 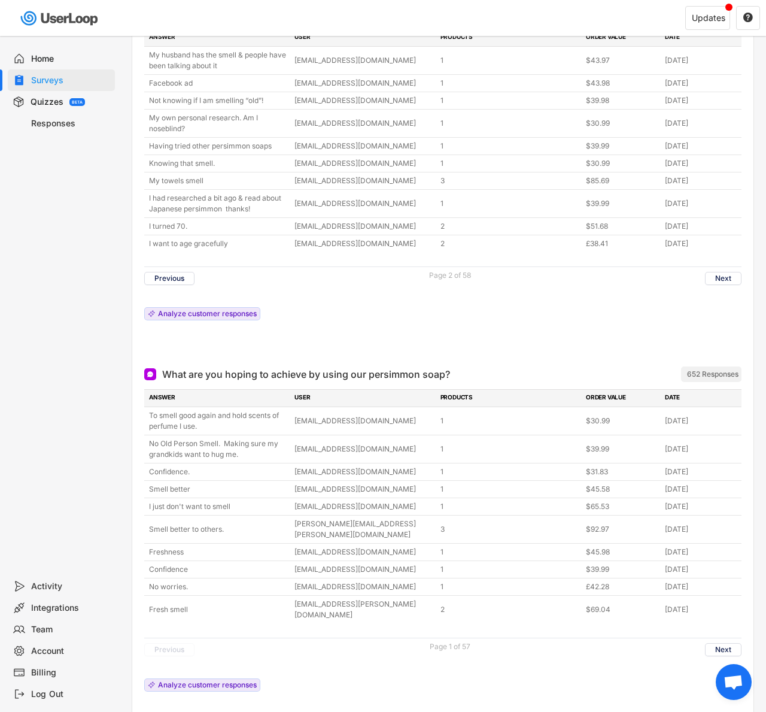 I want to click on div: Quizzes, so click(x=47, y=102).